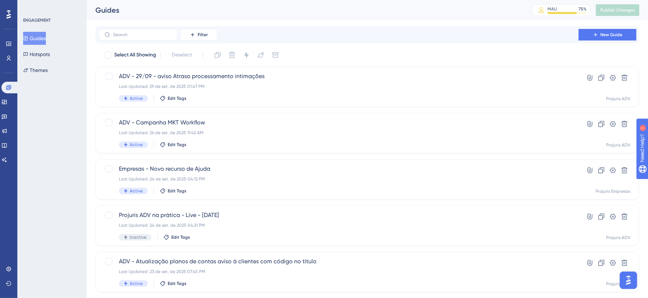  What do you see at coordinates (138, 237) in the screenshot?
I see `span: Inactive` at bounding box center [138, 237].